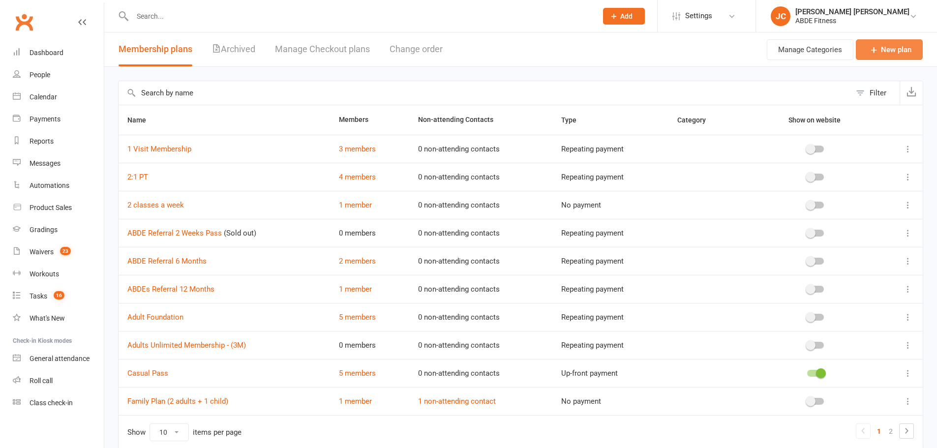  Describe the element at coordinates (359, 16) in the screenshot. I see `input: Search...` at that location.